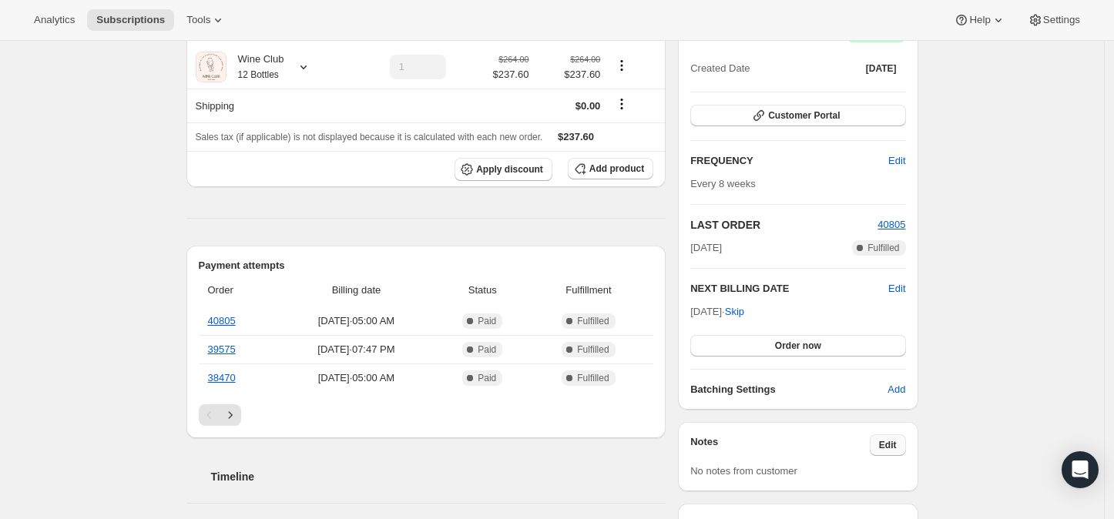 The width and height of the screenshot is (1114, 519). What do you see at coordinates (588, 106) in the screenshot?
I see `span: $0.00` at bounding box center [588, 106].